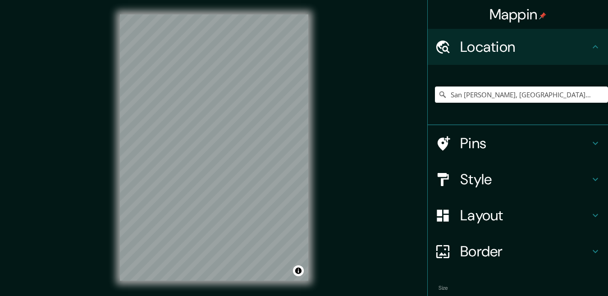  What do you see at coordinates (298, 271) in the screenshot?
I see `button: Toggle attribution` at bounding box center [298, 271].